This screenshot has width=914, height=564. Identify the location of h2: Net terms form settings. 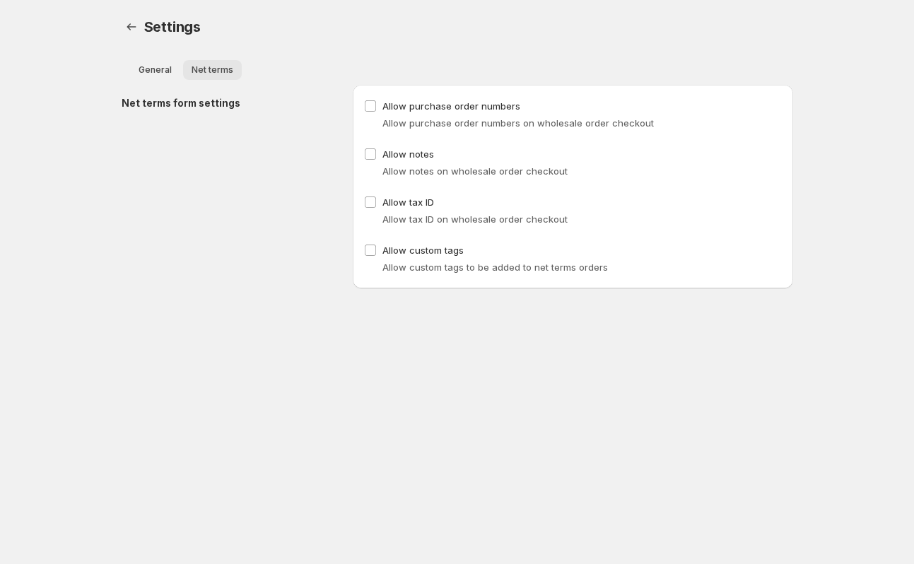
(225, 103).